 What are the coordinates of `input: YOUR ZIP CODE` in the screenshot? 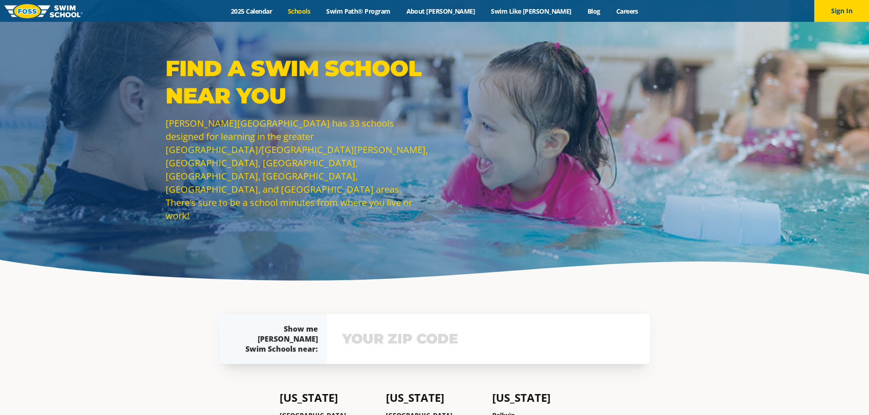 It's located at (488, 339).